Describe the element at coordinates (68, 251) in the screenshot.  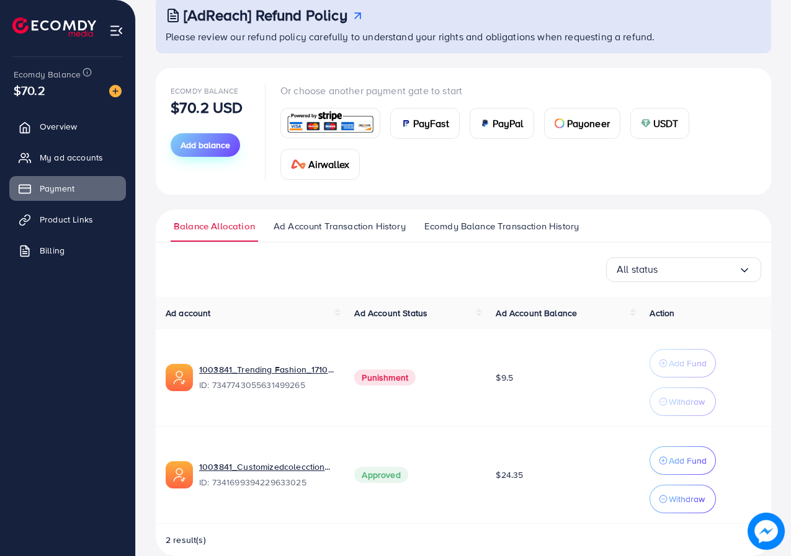
I see `a: Billing` at that location.